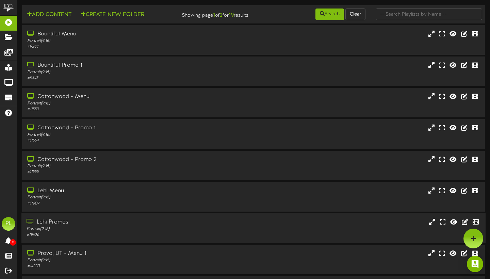  I want to click on button: Search, so click(330, 14).